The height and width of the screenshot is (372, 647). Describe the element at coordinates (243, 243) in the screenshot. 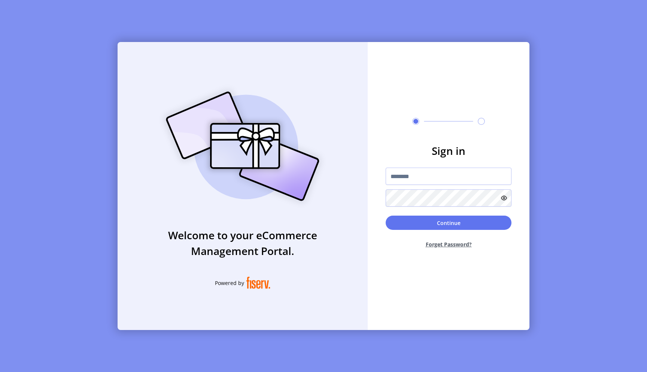

I see `h3: Welcome to your eCommerce Management Portal.` at that location.